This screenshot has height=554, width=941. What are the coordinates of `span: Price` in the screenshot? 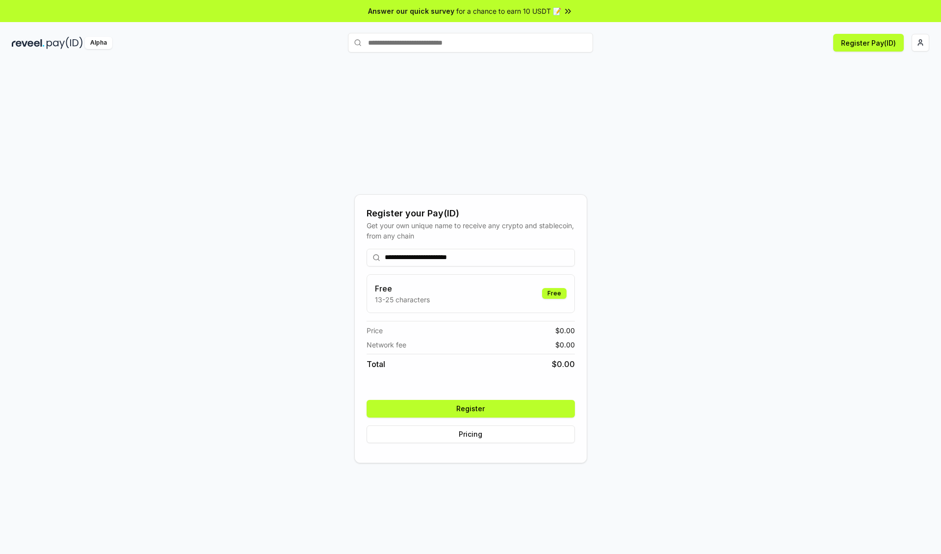 It's located at (375, 330).